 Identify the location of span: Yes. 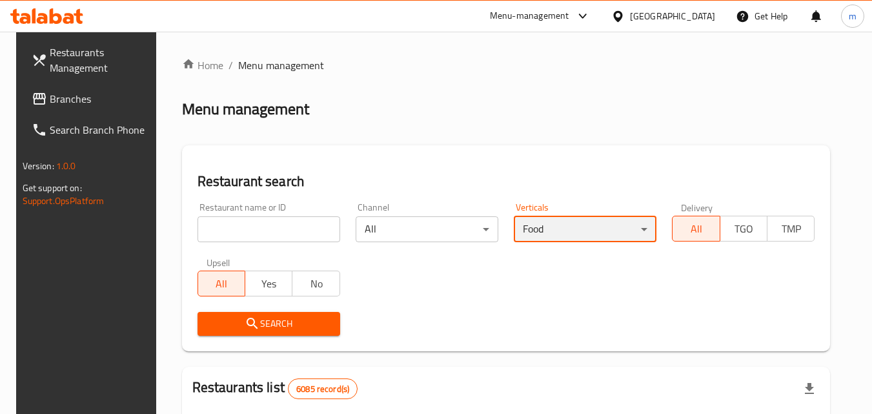
(268, 283).